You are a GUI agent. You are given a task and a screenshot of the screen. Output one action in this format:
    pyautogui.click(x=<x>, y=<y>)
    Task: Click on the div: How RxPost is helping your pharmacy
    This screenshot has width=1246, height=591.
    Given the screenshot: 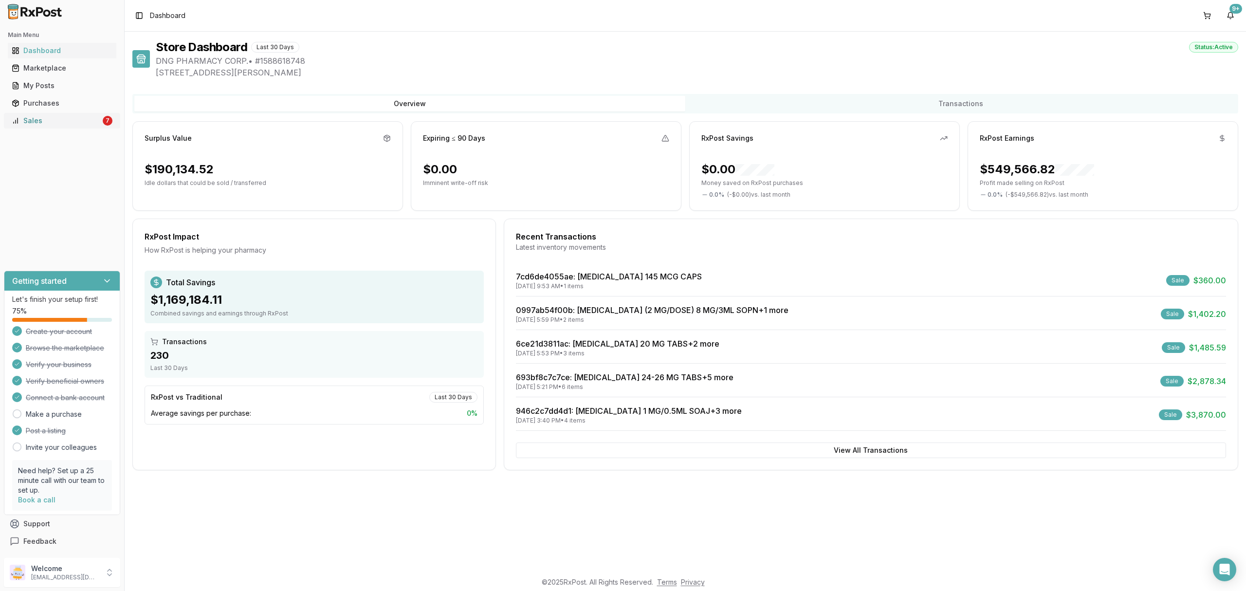 What is the action you would take?
    pyautogui.click(x=314, y=250)
    